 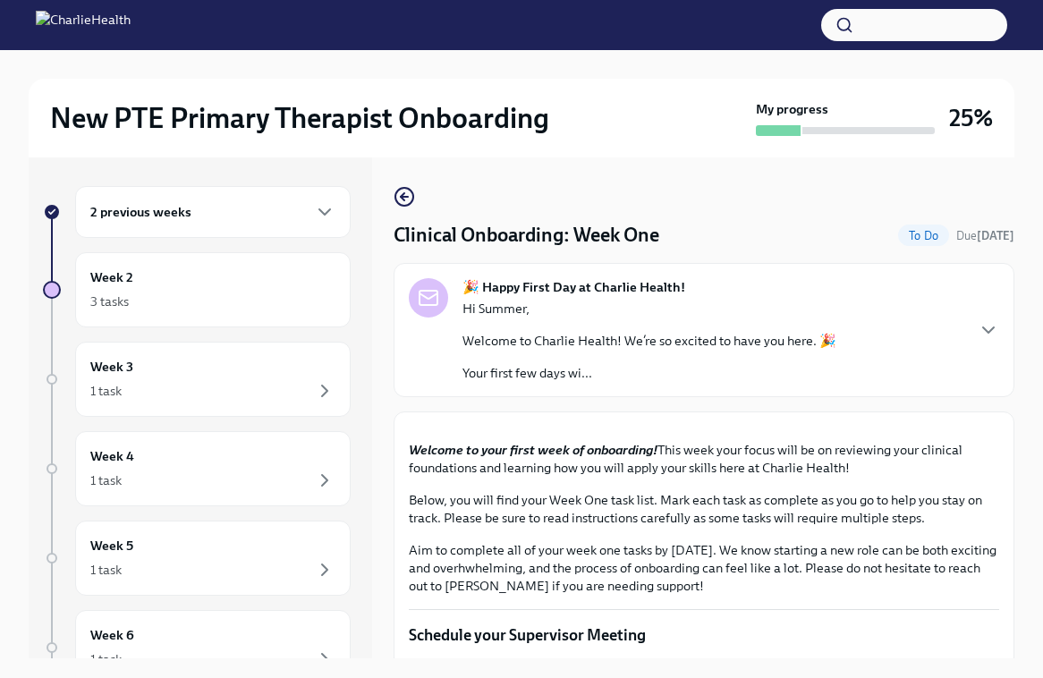 What do you see at coordinates (704, 509) in the screenshot?
I see `p: Below, you will find your Week One task list. Mark each task as complete as you go to help you st...` at bounding box center [704, 509].